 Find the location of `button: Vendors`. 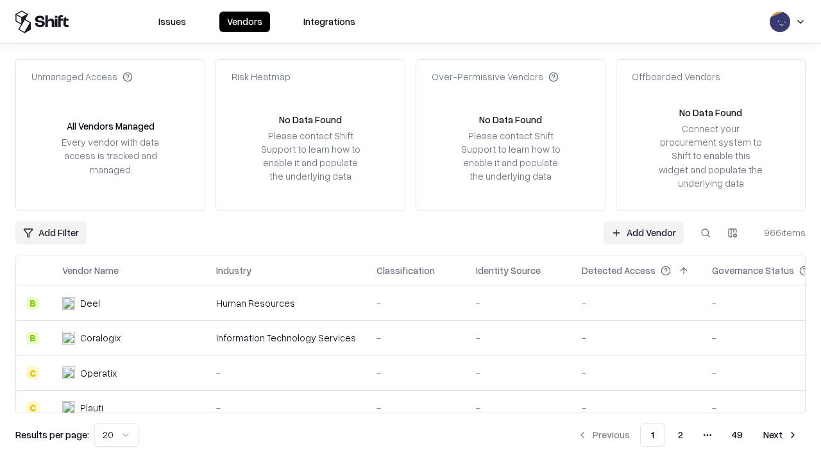

button: Vendors is located at coordinates (244, 22).